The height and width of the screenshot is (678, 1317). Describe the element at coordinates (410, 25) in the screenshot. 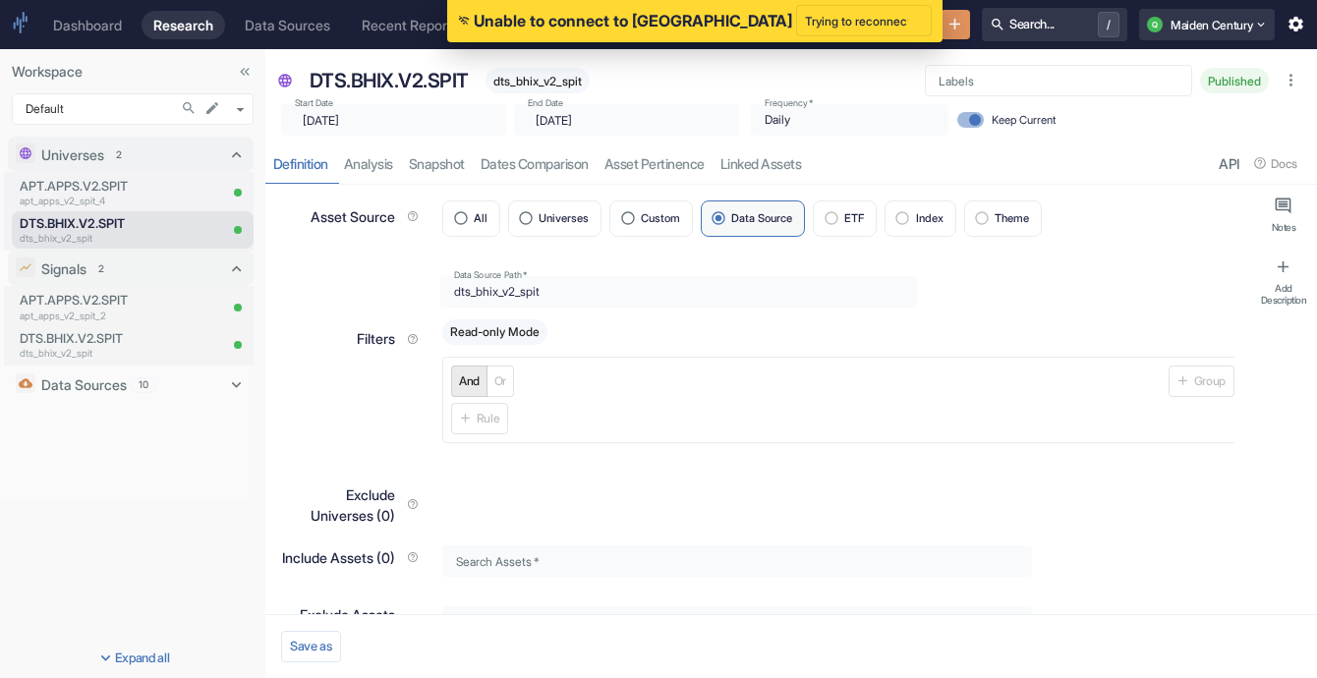

I see `div: Recent Reports` at that location.